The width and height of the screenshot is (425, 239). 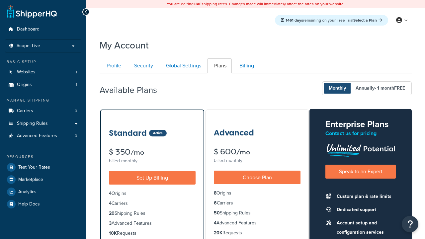 I want to click on a: Global Settings, so click(x=182, y=66).